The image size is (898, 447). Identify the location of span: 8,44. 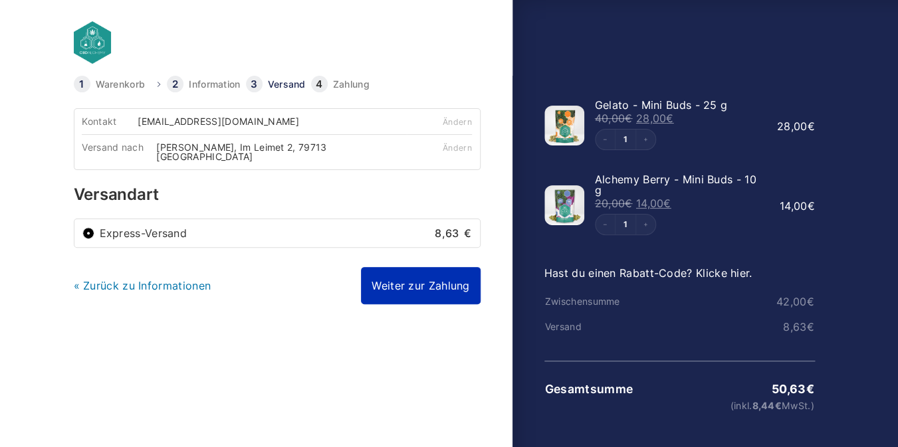
(767, 406).